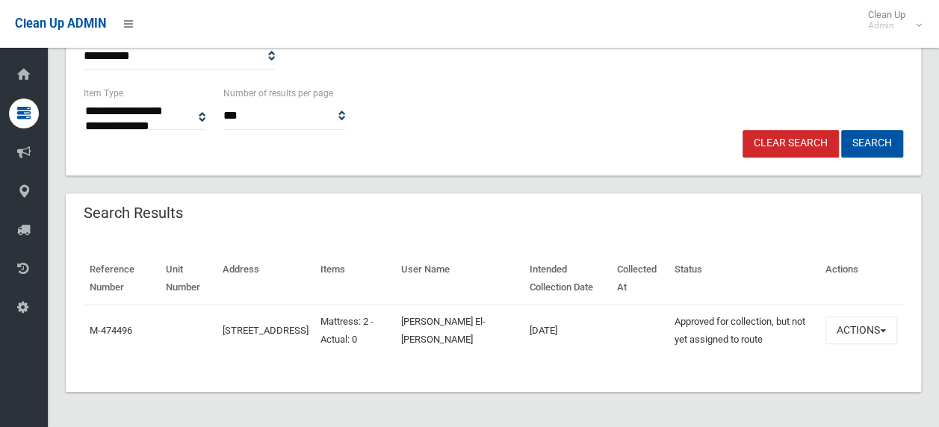  What do you see at coordinates (122, 279) in the screenshot?
I see `th: Reference Number` at bounding box center [122, 279].